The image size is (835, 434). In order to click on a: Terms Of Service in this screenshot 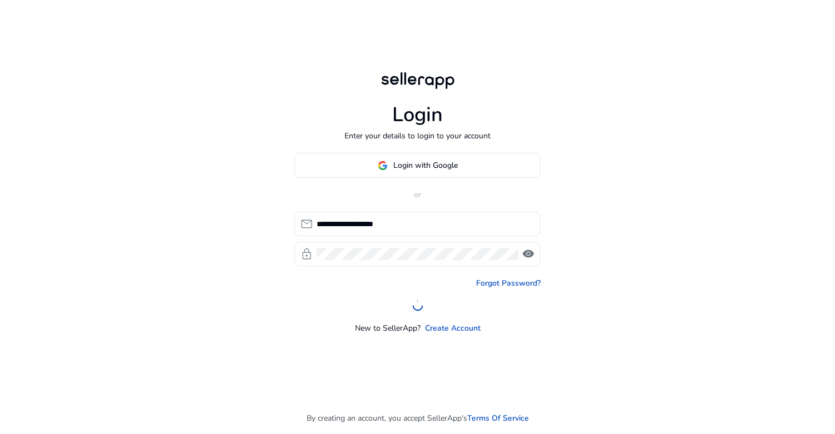, I will do `click(498, 418)`.